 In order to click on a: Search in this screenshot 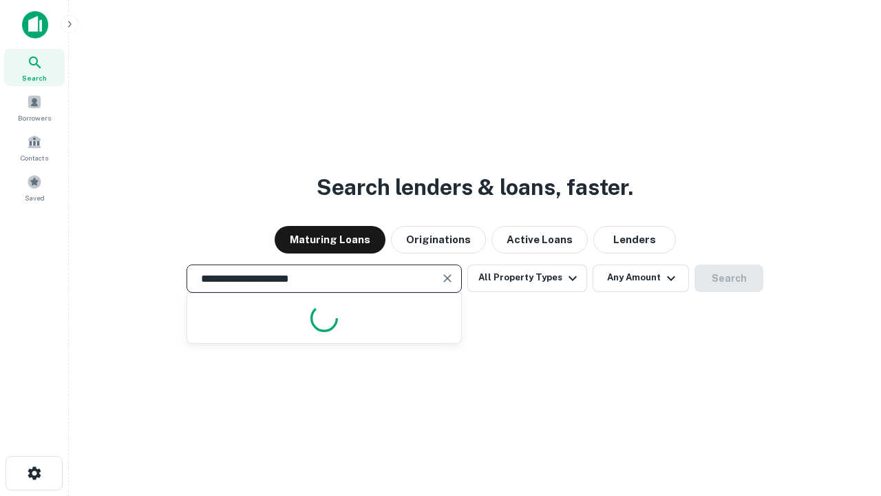, I will do `click(34, 67)`.